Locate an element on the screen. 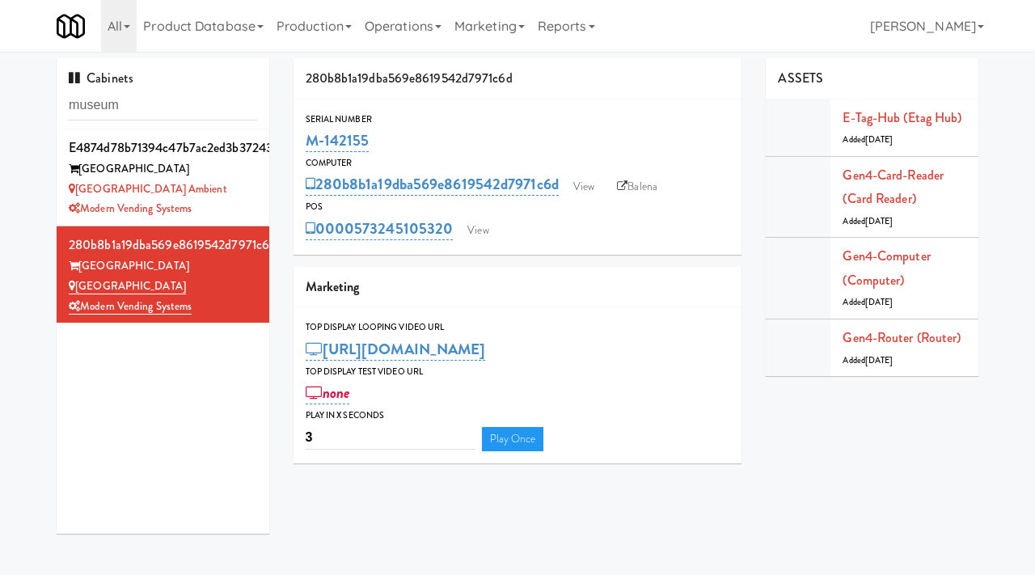  div: e4874d78b71394c47b7ac2ed3b37243d is located at coordinates (163, 148).